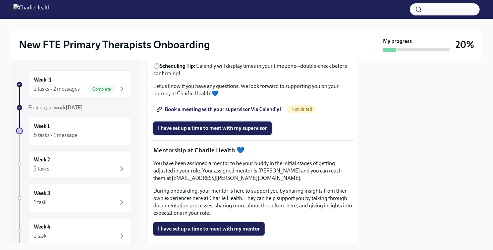 The width and height of the screenshot is (493, 250). What do you see at coordinates (102, 89) in the screenshot?
I see `span: Complete` at bounding box center [102, 89].